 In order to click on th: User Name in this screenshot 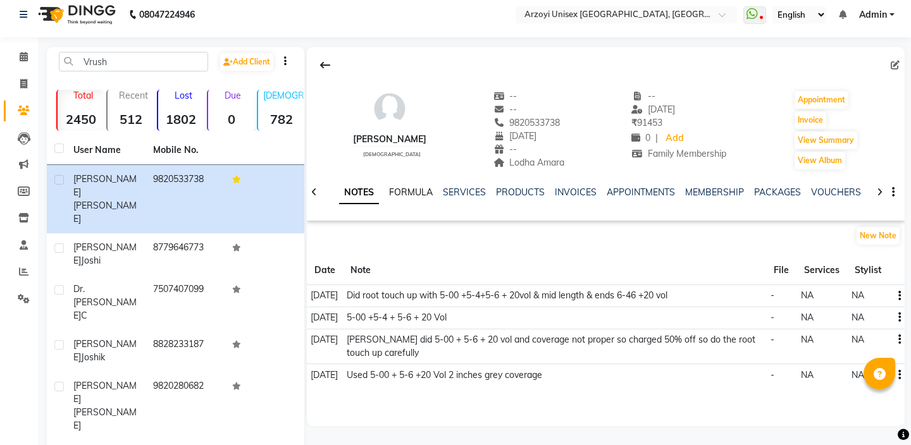, I will do `click(106, 151)`.